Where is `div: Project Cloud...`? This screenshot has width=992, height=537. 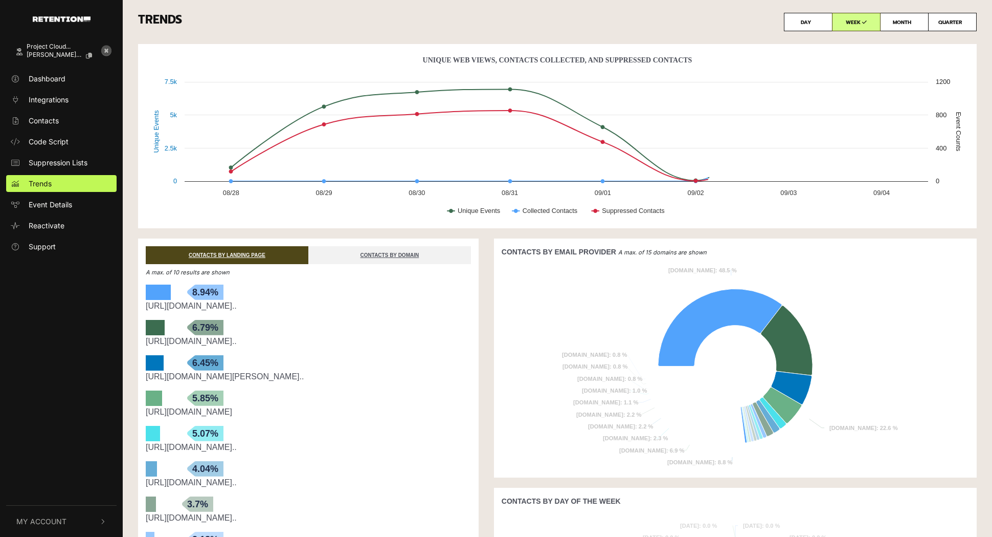
div: Project Cloud... is located at coordinates (63, 47).